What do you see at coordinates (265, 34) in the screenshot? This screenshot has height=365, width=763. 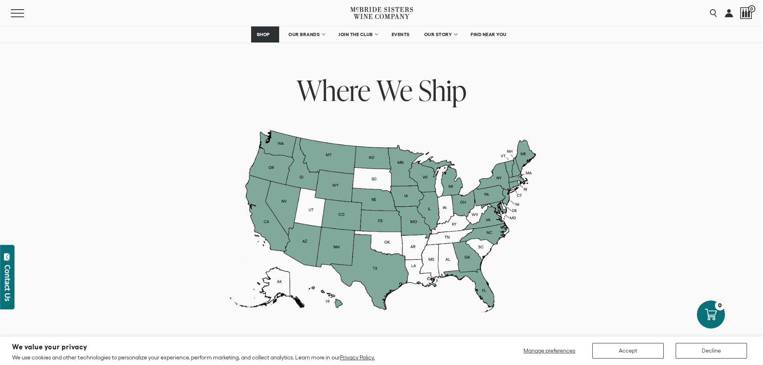 I see `a: SHOP` at bounding box center [265, 34].